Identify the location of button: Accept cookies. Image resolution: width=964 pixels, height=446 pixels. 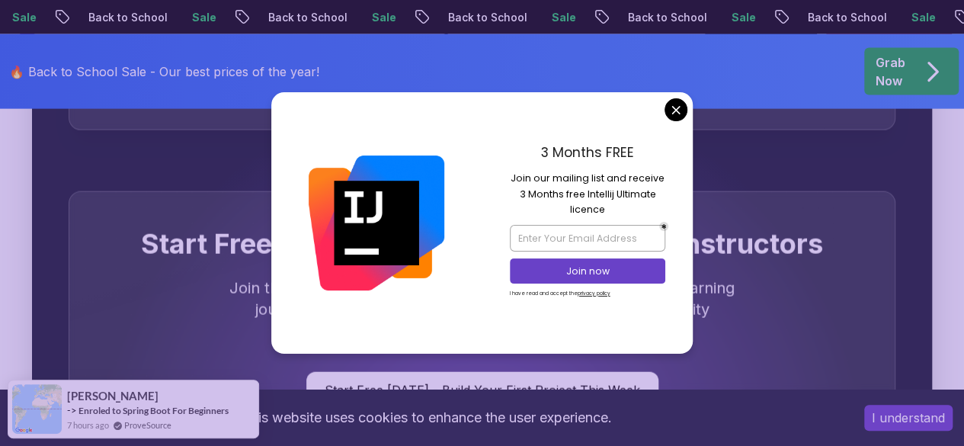
(908, 417).